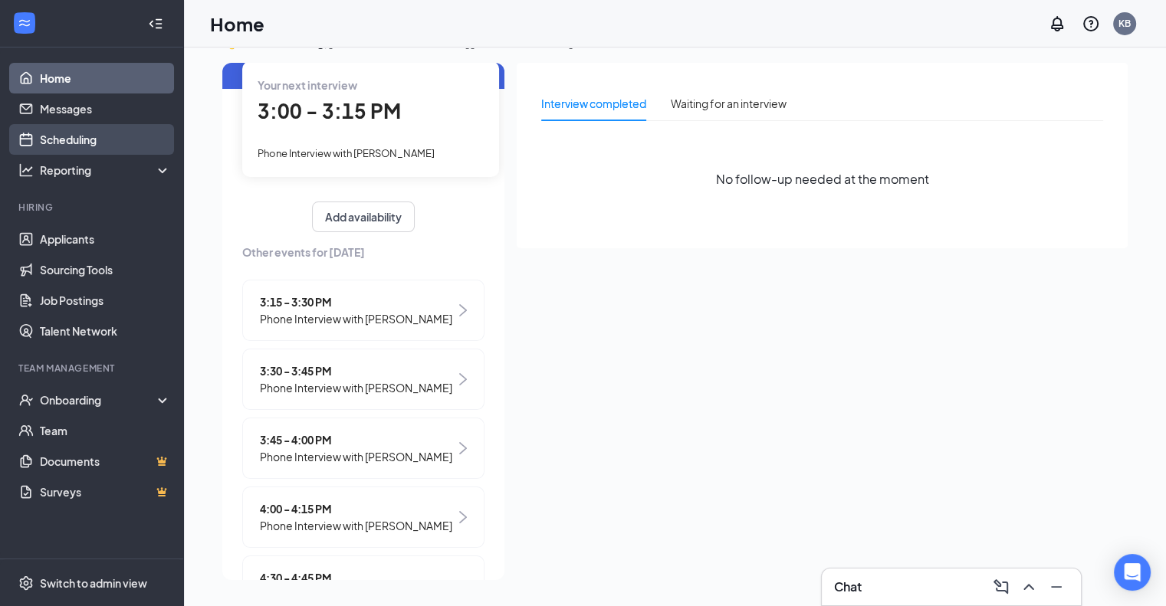 This screenshot has width=1166, height=606. What do you see at coordinates (94, 583) in the screenshot?
I see `div: Switch to admin view` at bounding box center [94, 583].